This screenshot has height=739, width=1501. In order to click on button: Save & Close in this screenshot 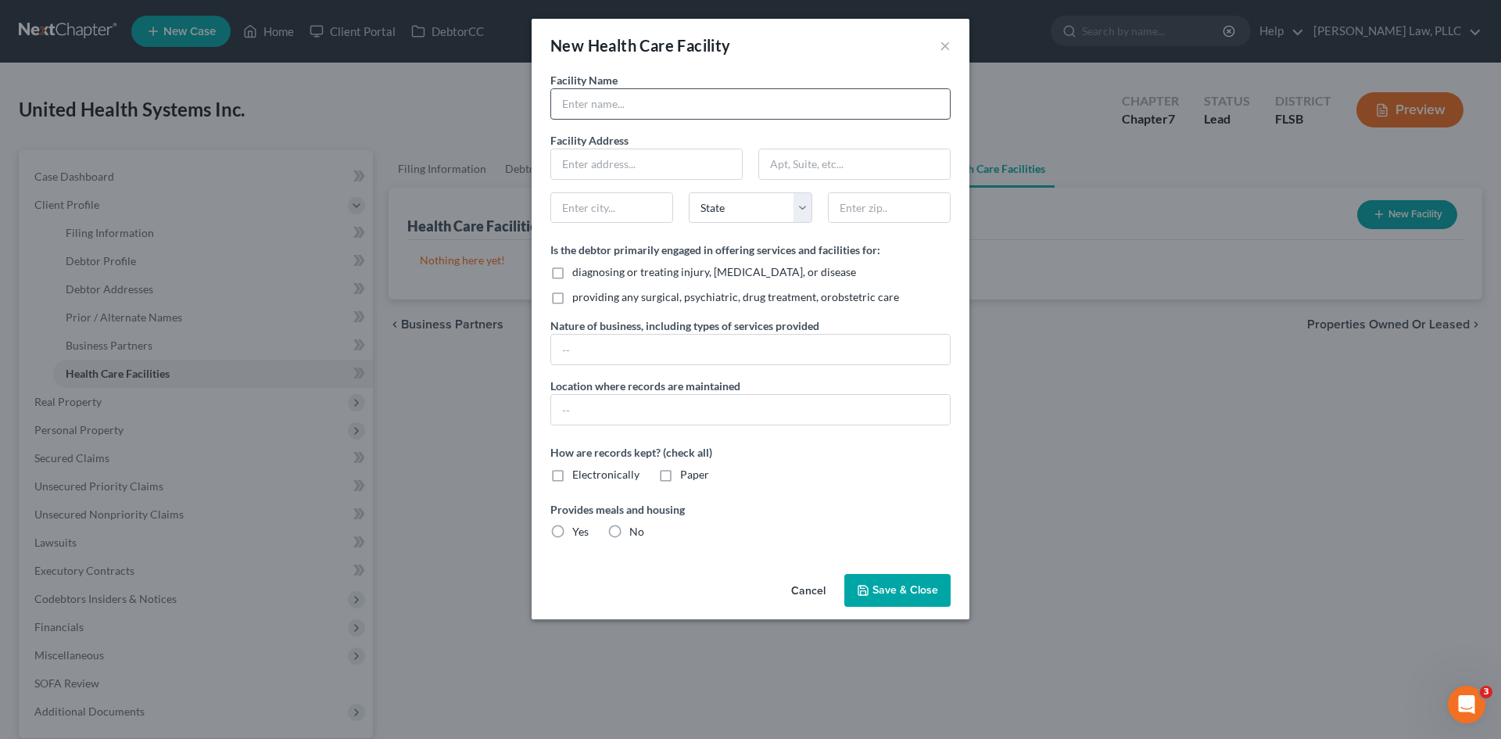, I will do `click(897, 590)`.